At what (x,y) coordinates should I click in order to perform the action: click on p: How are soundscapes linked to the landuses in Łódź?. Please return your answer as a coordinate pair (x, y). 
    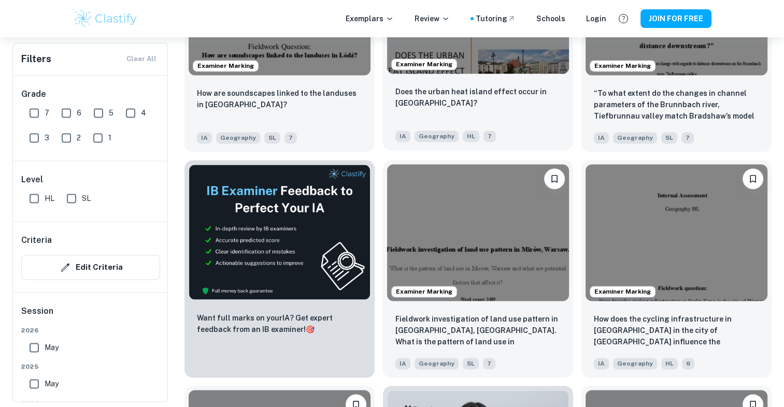
    Looking at the image, I should click on (279, 99).